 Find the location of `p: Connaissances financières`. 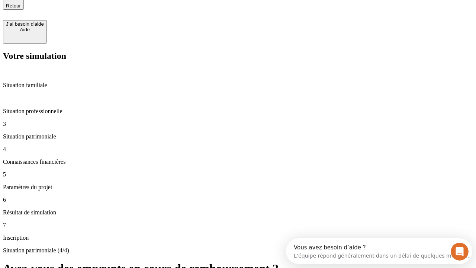

p: Connaissances financières is located at coordinates (238, 162).